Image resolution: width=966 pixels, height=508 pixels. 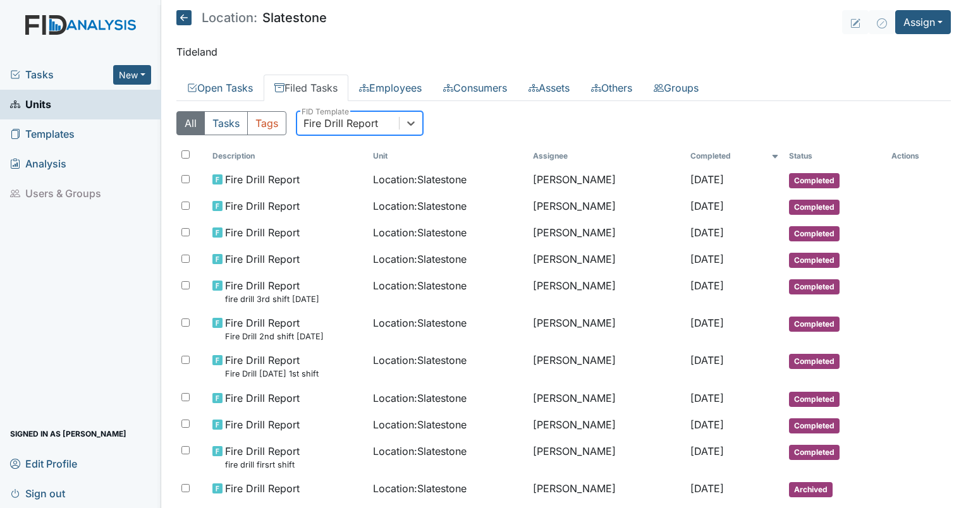 I want to click on button: Assign, so click(x=923, y=22).